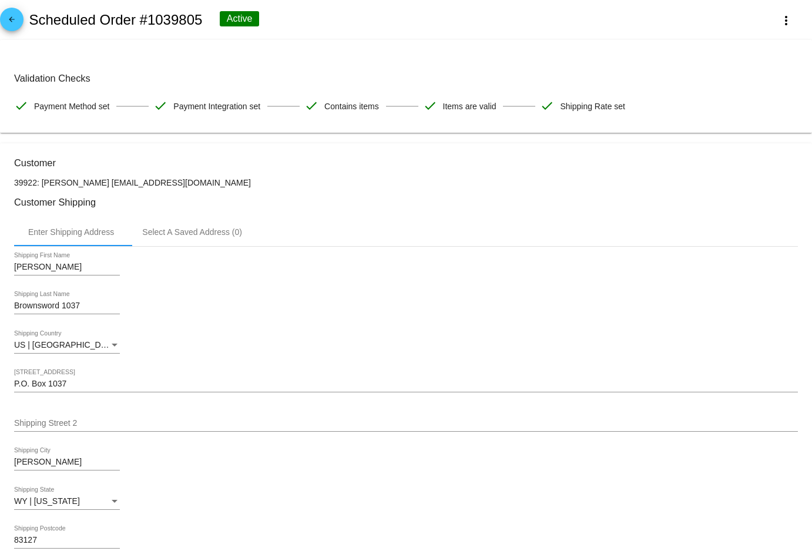  Describe the element at coordinates (469, 106) in the screenshot. I see `span: Items are valid` at that location.